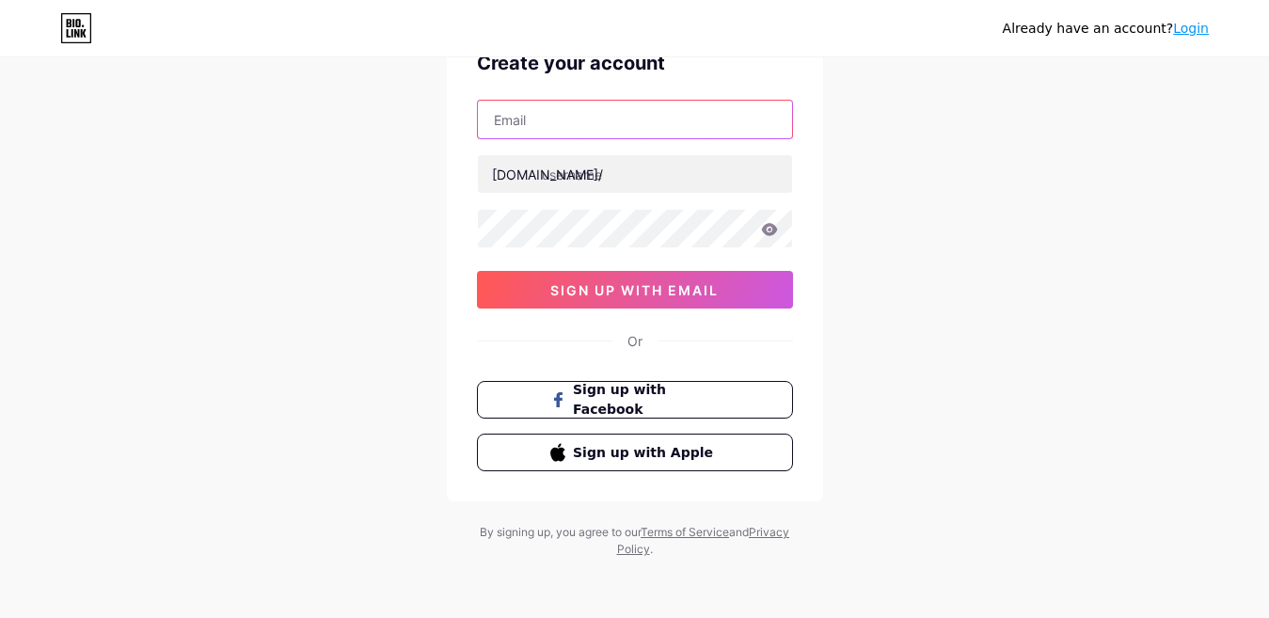  I want to click on input: username, so click(635, 174).